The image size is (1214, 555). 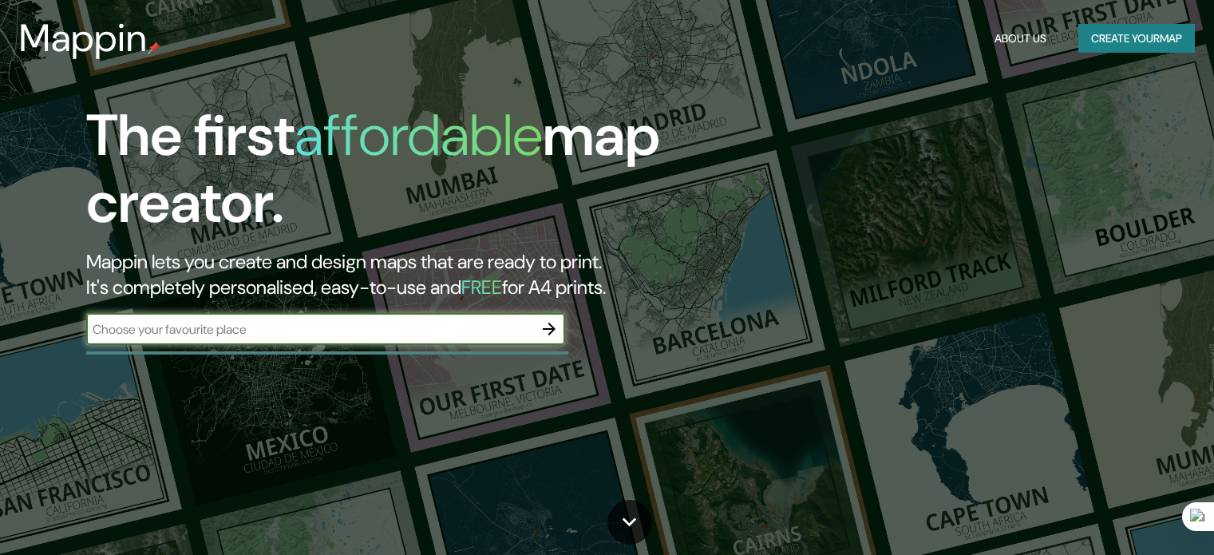 What do you see at coordinates (481, 287) in the screenshot?
I see `h5: FREE` at bounding box center [481, 287].